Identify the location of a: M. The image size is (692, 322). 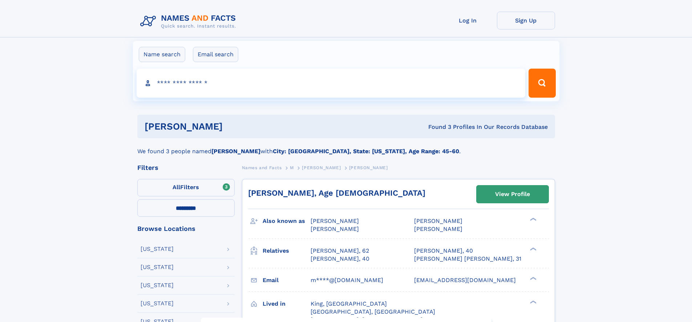
(292, 167).